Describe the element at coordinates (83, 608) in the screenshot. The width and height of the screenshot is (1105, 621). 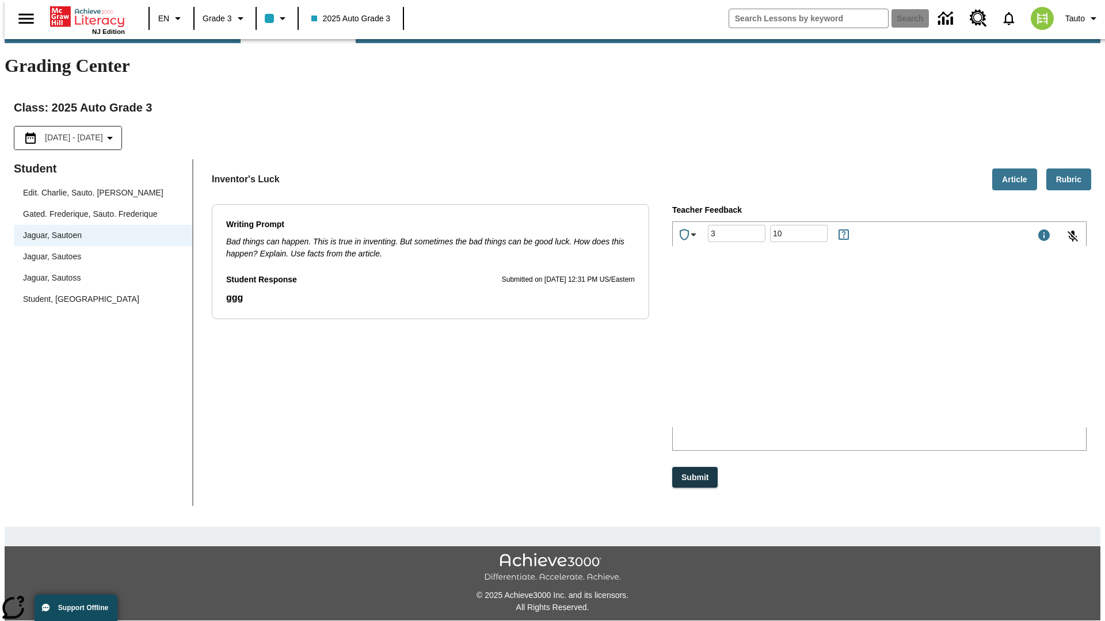
I see `span: Support Offline` at that location.